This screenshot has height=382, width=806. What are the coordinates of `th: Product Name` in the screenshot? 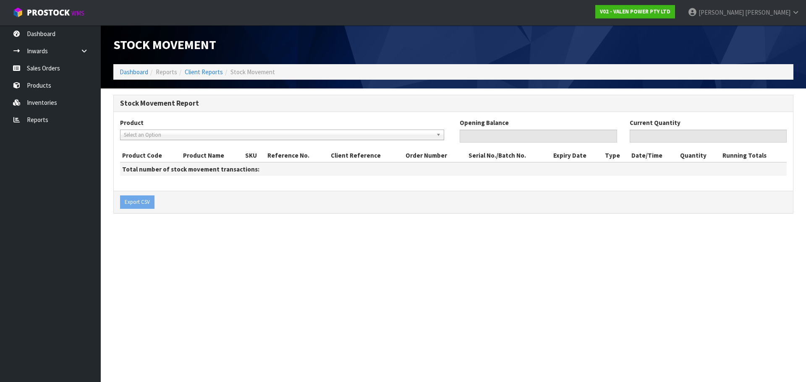 It's located at (212, 156).